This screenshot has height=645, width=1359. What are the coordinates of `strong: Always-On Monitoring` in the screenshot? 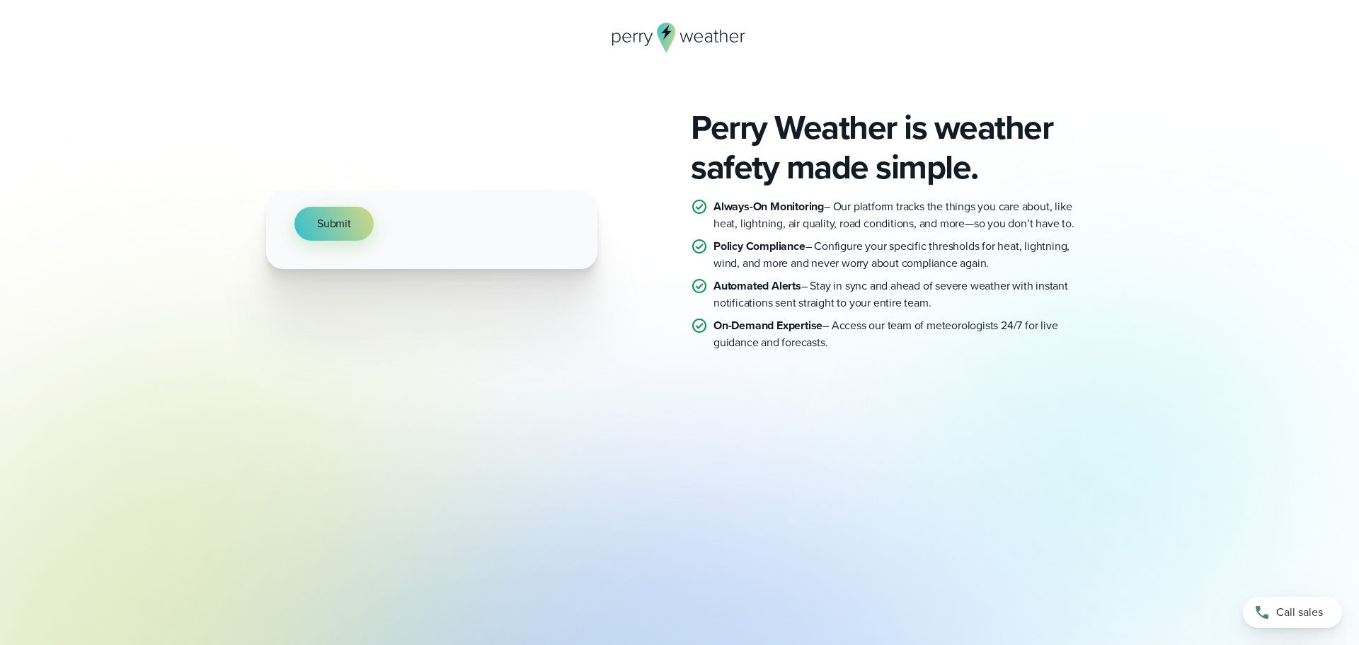 It's located at (769, 206).